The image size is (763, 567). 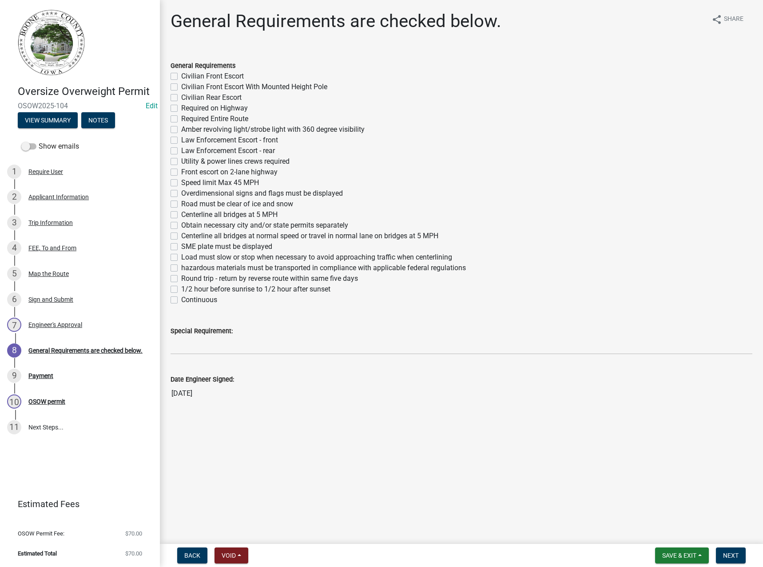 I want to click on label: hazardous materials must be transported in compliance with applicable federal regulations, so click(x=323, y=268).